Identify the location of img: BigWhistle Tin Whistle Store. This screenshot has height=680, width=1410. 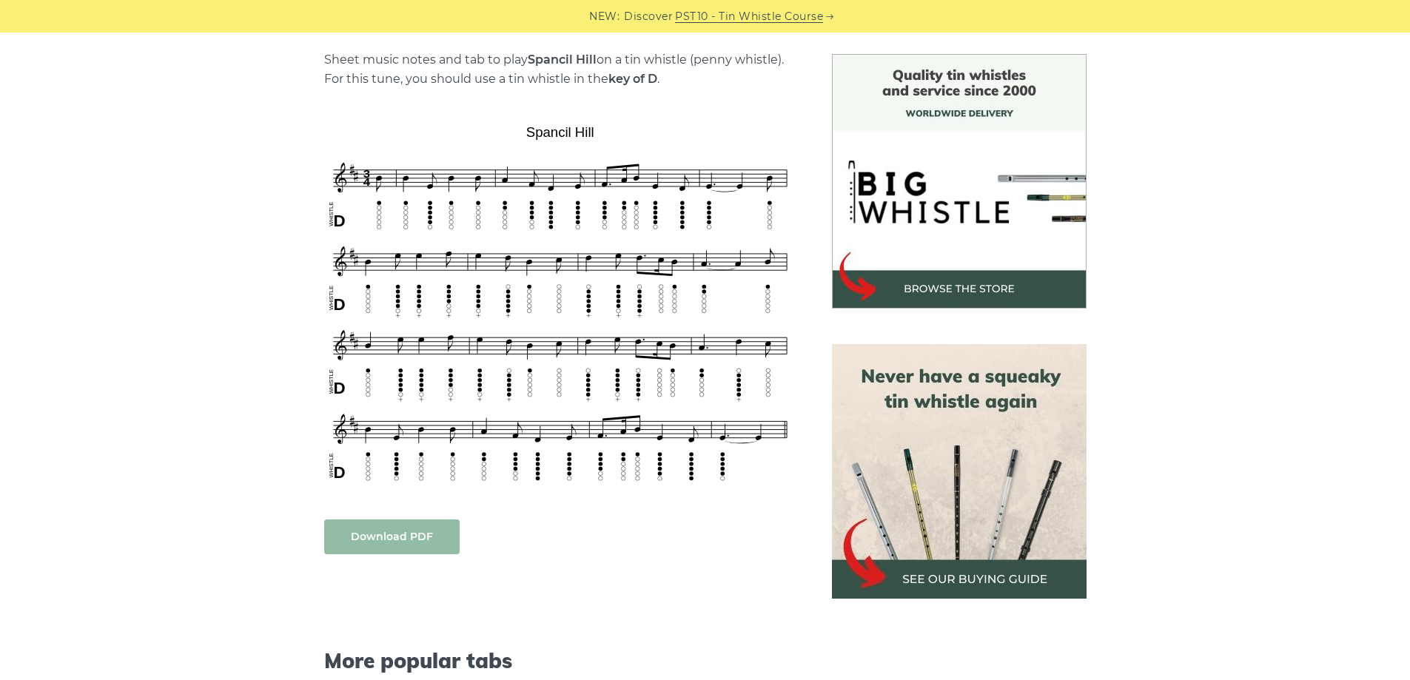
(959, 181).